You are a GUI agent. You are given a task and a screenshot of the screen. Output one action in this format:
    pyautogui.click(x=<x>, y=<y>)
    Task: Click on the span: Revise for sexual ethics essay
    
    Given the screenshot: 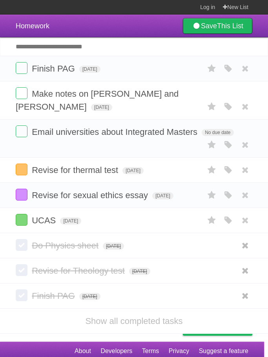 What is the action you would take?
    pyautogui.click(x=91, y=195)
    